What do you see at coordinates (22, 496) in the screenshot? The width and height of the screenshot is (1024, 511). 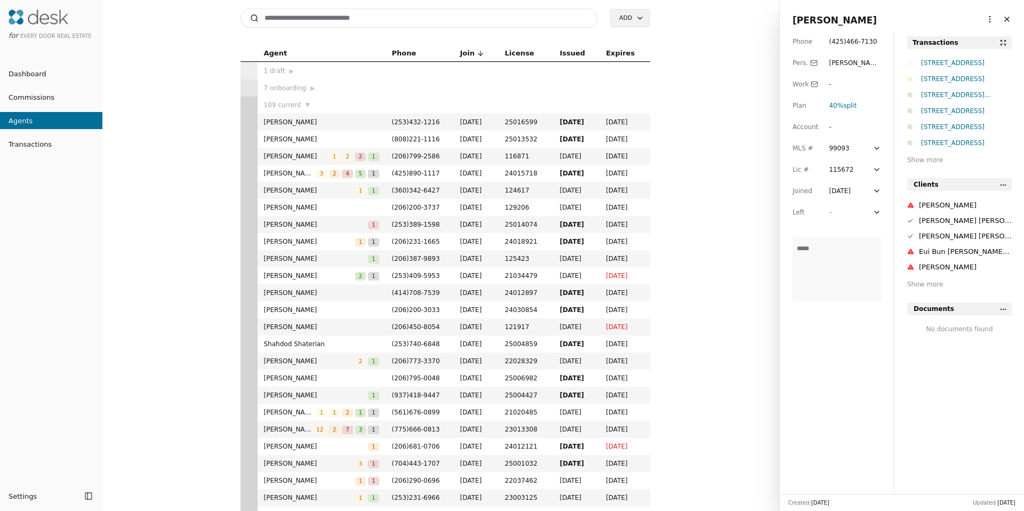 I see `span: Settings` at bounding box center [22, 496].